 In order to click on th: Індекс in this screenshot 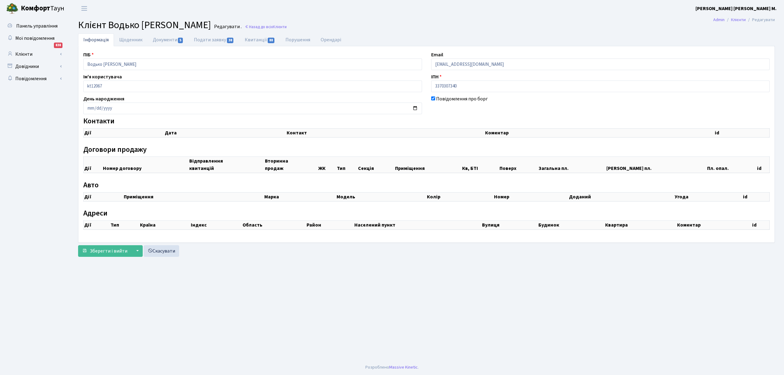, I will do `click(216, 225)`.